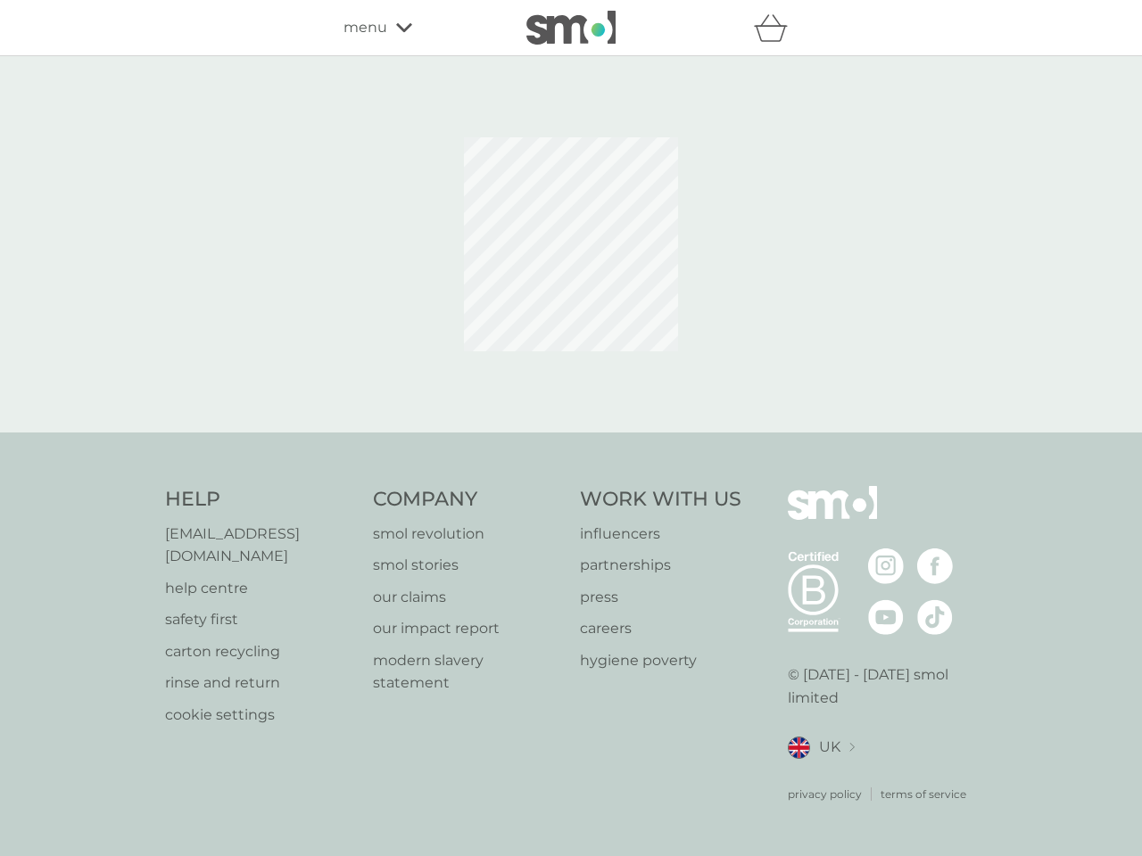 The width and height of the screenshot is (1142, 856). What do you see at coordinates (467, 534) in the screenshot?
I see `a: smol revolution` at bounding box center [467, 534].